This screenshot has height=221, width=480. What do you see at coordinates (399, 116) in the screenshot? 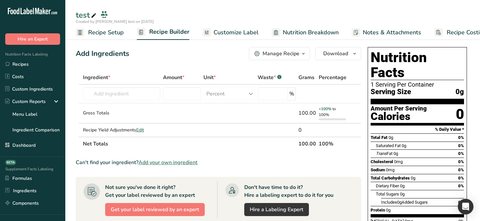
I see `div: Calories` at bounding box center [399, 116].